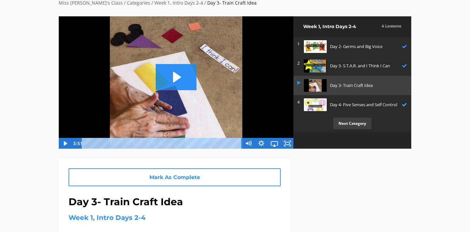 Image resolution: width=470 pixels, height=232 pixels. I want to click on p: 1, so click(299, 44).